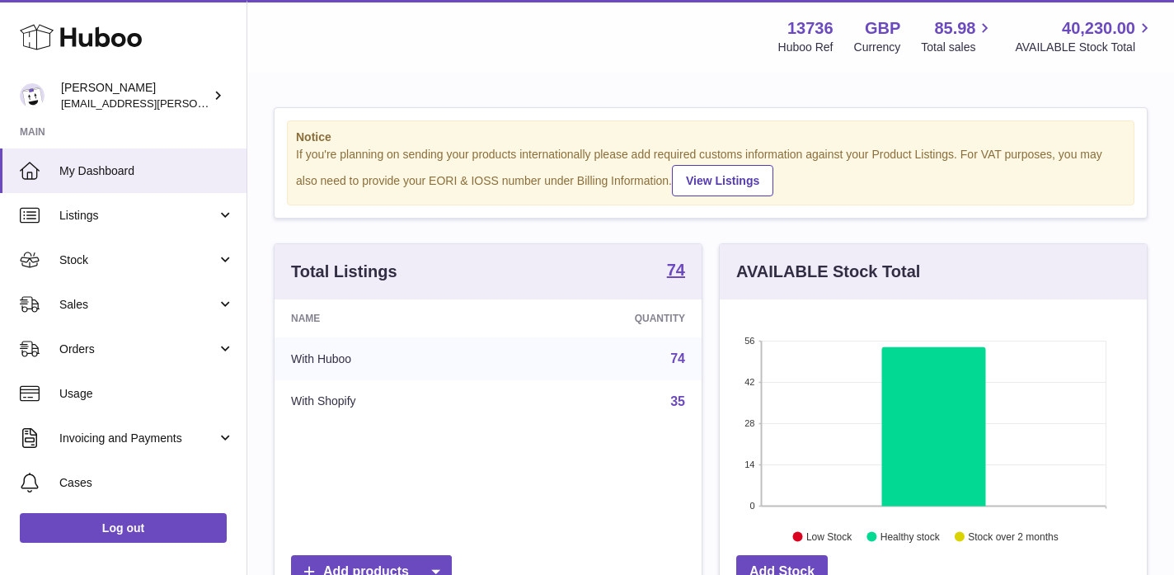  Describe the element at coordinates (389, 359) in the screenshot. I see `td: With Huboo` at that location.